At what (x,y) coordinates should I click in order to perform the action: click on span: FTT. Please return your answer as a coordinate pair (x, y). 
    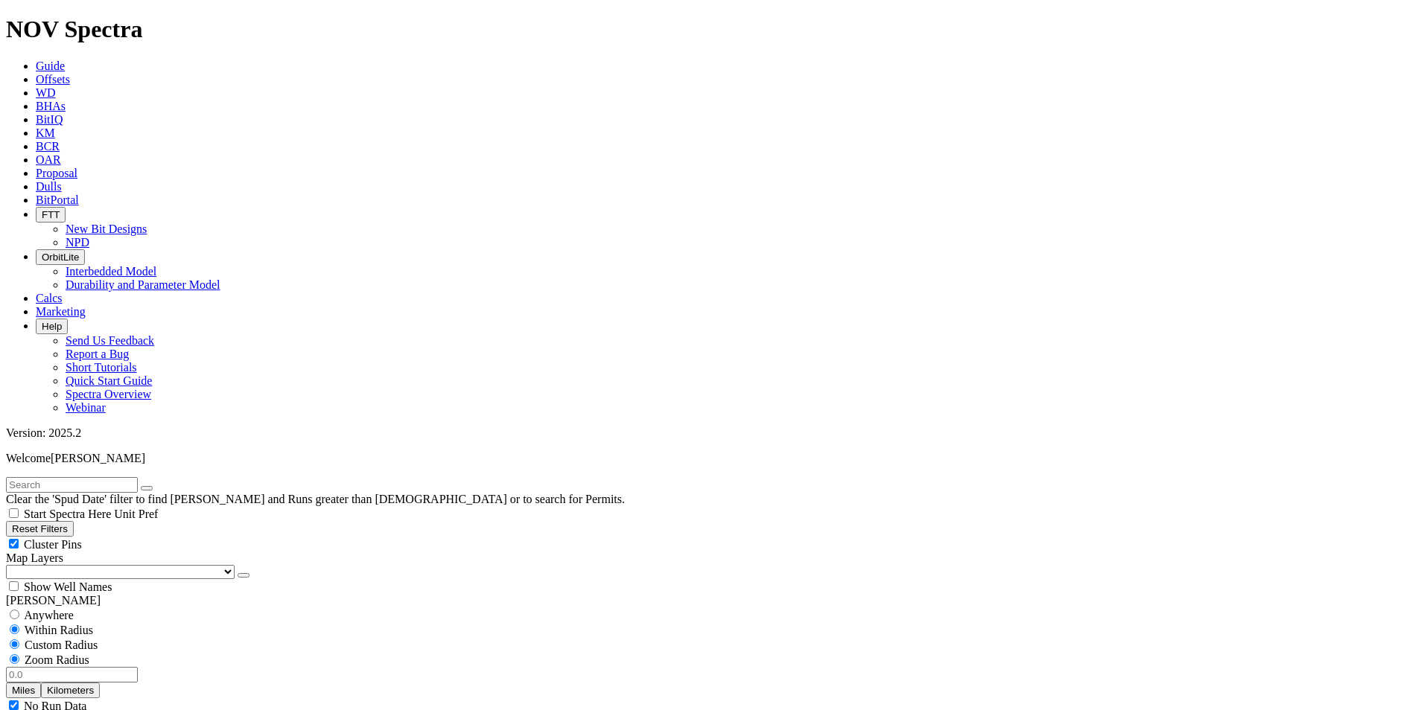
    Looking at the image, I should click on (51, 214).